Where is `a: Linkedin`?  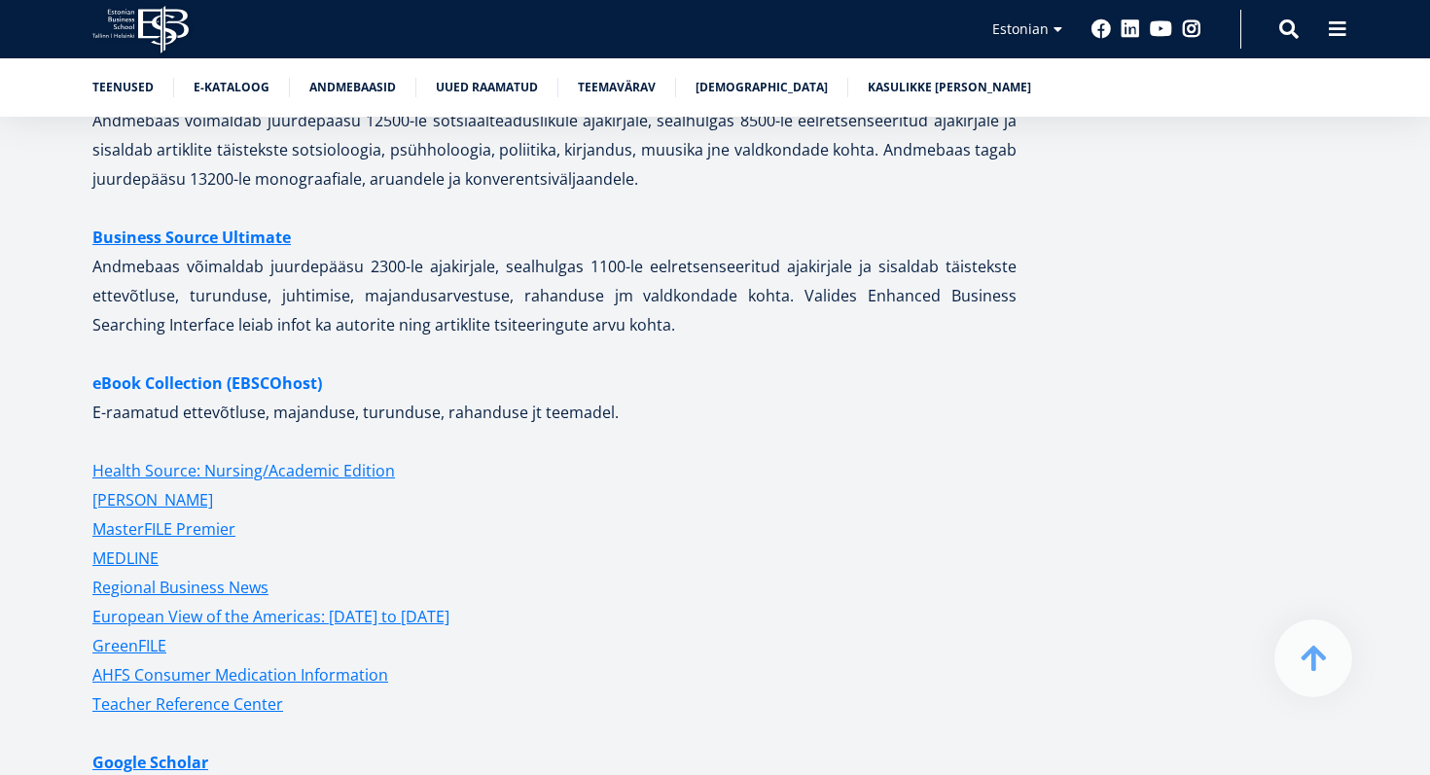 a: Linkedin is located at coordinates (1130, 29).